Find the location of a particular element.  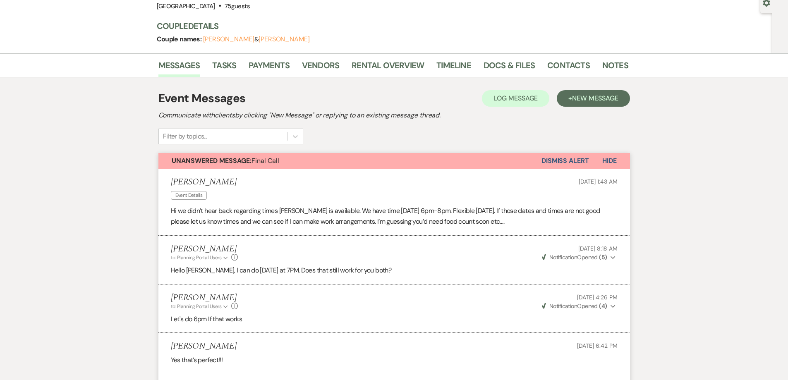

button: Unanswered Message:Final Call is located at coordinates (350, 161).